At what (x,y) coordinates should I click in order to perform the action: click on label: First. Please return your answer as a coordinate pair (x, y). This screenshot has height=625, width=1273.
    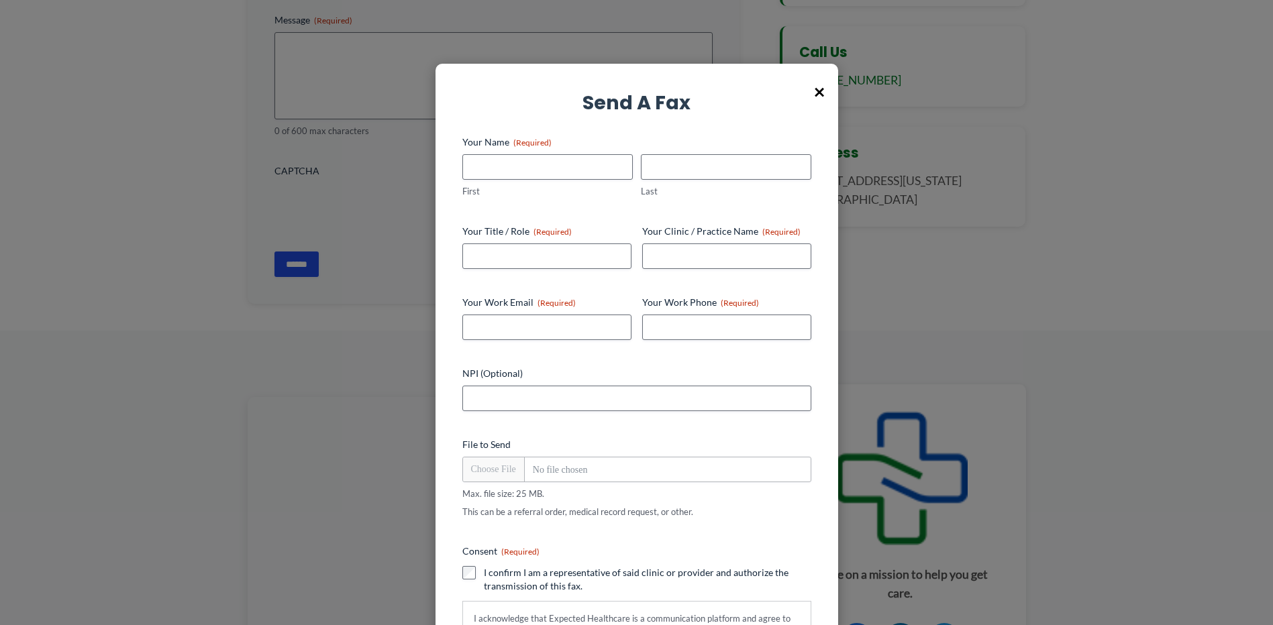
    Looking at the image, I should click on (548, 191).